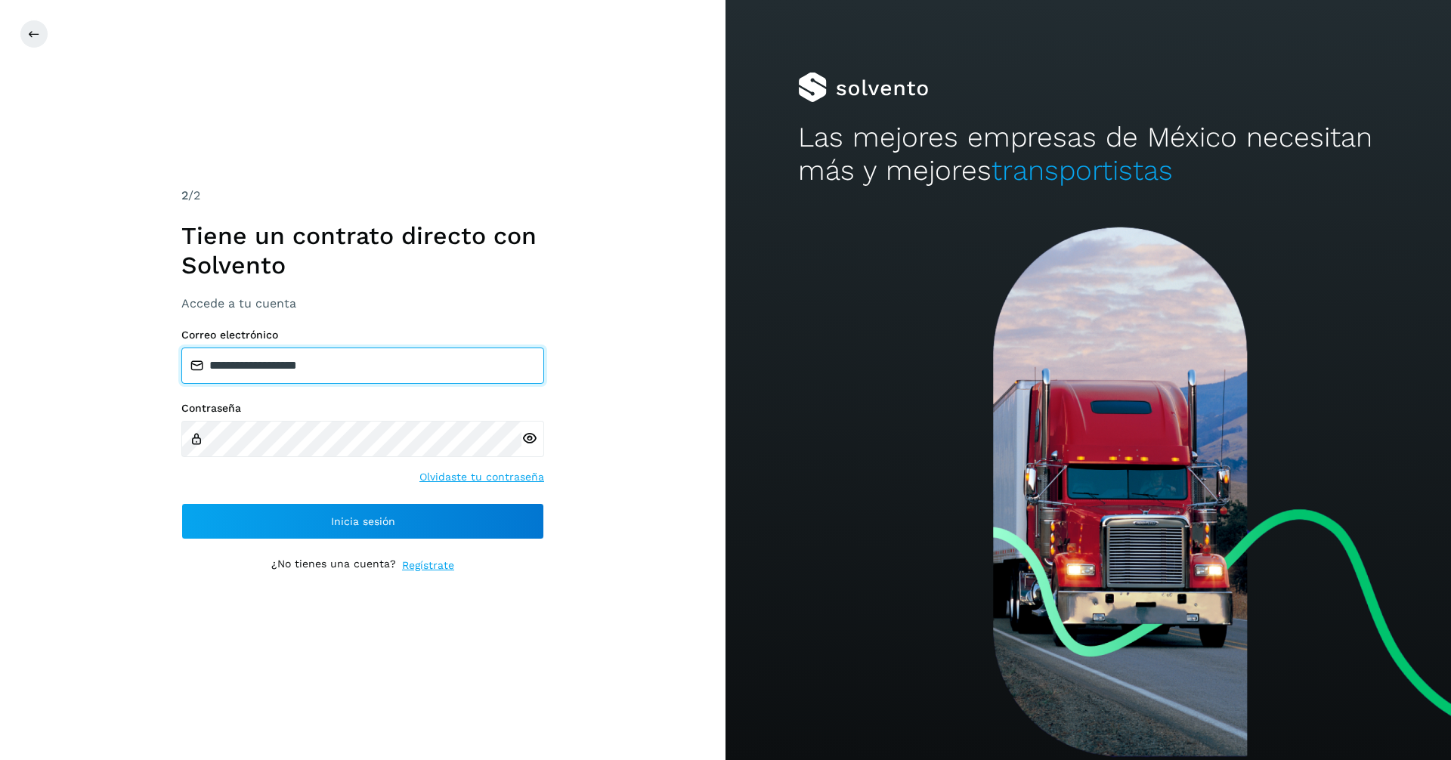 Image resolution: width=1451 pixels, height=760 pixels. What do you see at coordinates (363, 335) in the screenshot?
I see `label: Correo electrónico` at bounding box center [363, 335].